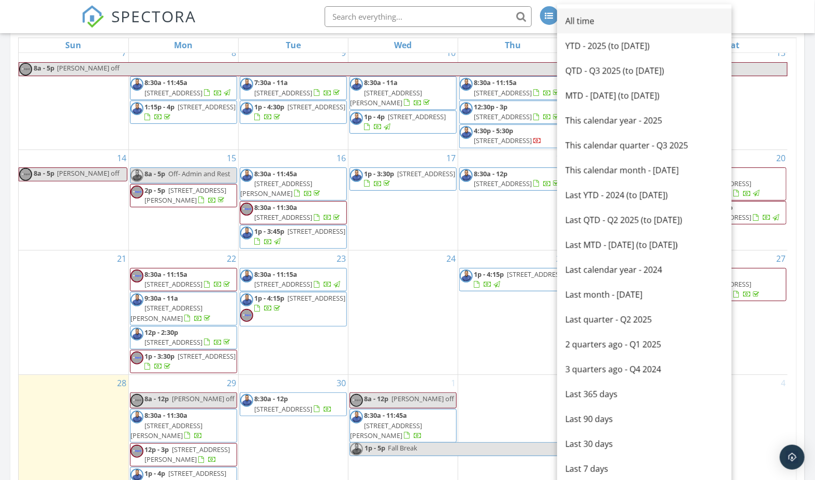 This screenshot has height=480, width=815. I want to click on td: Go to September 13, 2025, so click(733, 97).